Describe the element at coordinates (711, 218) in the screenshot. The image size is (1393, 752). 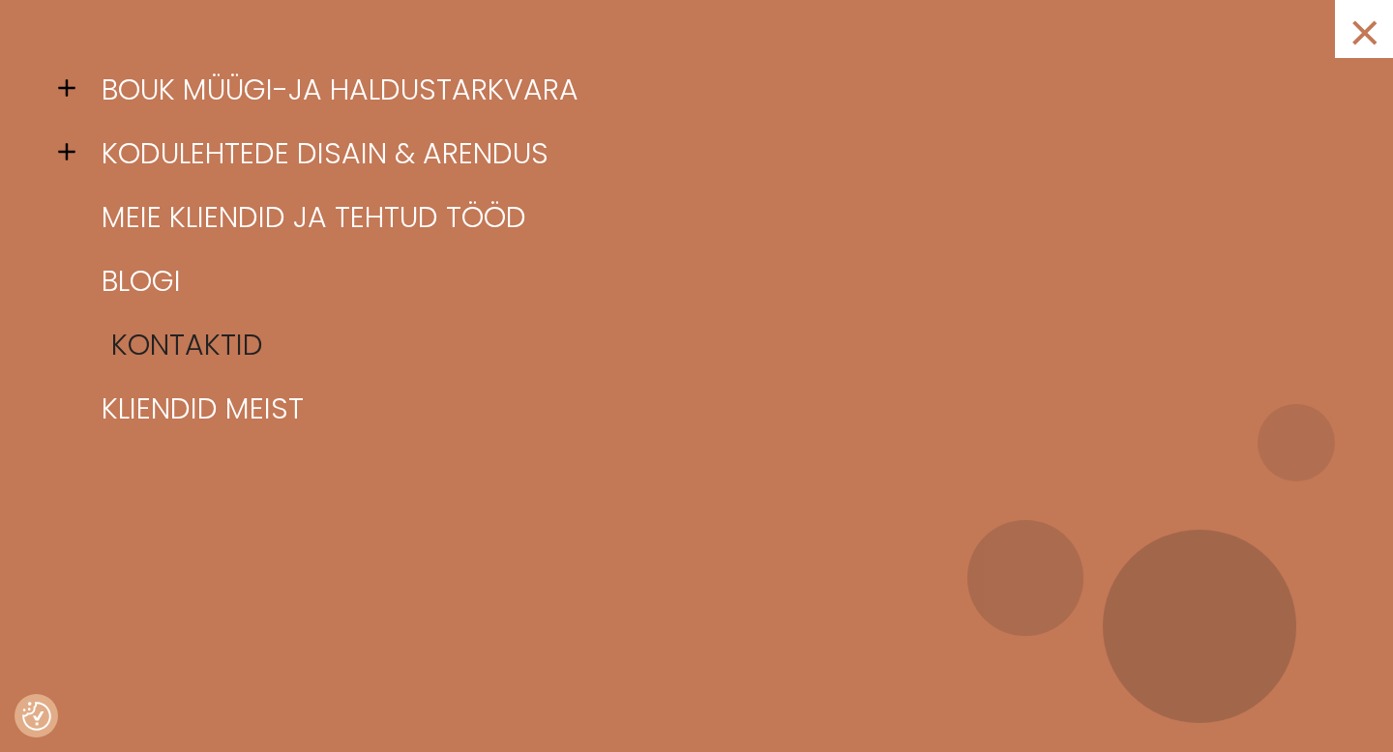
I see `a: Meie kliendid ja tehtud tööd` at that location.